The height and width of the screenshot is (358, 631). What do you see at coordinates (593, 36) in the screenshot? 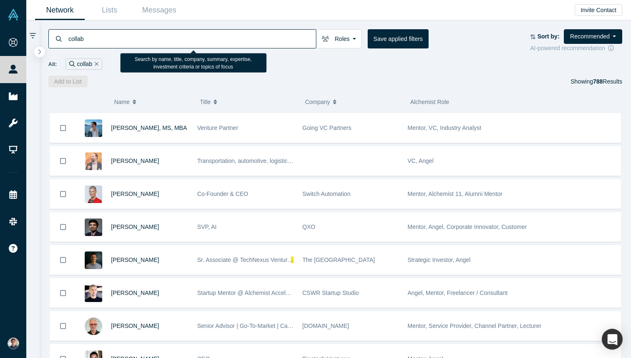
I see `button: Recommended` at bounding box center [593, 36].